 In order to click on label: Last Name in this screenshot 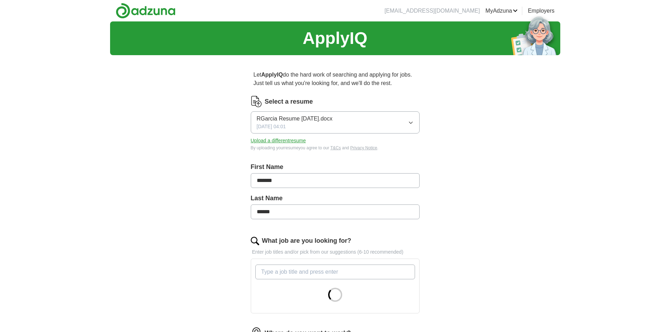, I will do `click(335, 198)`.